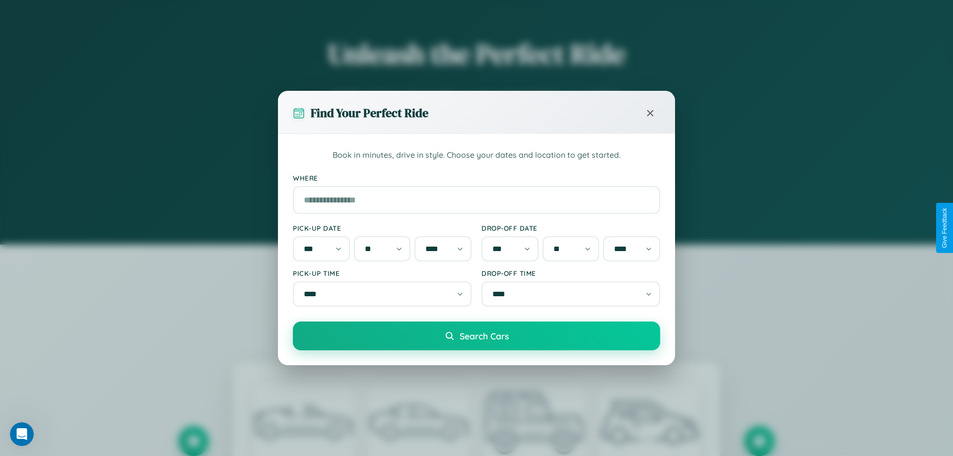  I want to click on button: Search Cars, so click(477, 336).